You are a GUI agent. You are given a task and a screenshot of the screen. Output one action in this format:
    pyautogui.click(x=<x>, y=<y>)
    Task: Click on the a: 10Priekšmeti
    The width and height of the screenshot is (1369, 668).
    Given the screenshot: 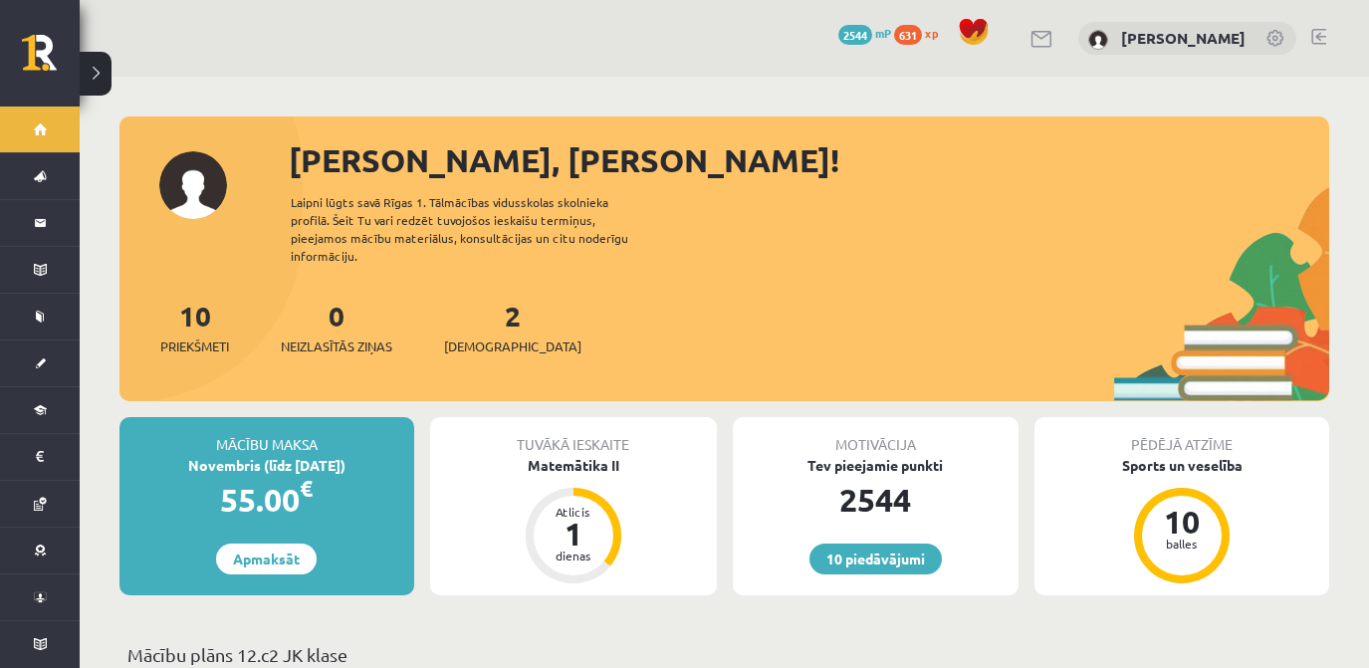 What is the action you would take?
    pyautogui.click(x=194, y=326)
    